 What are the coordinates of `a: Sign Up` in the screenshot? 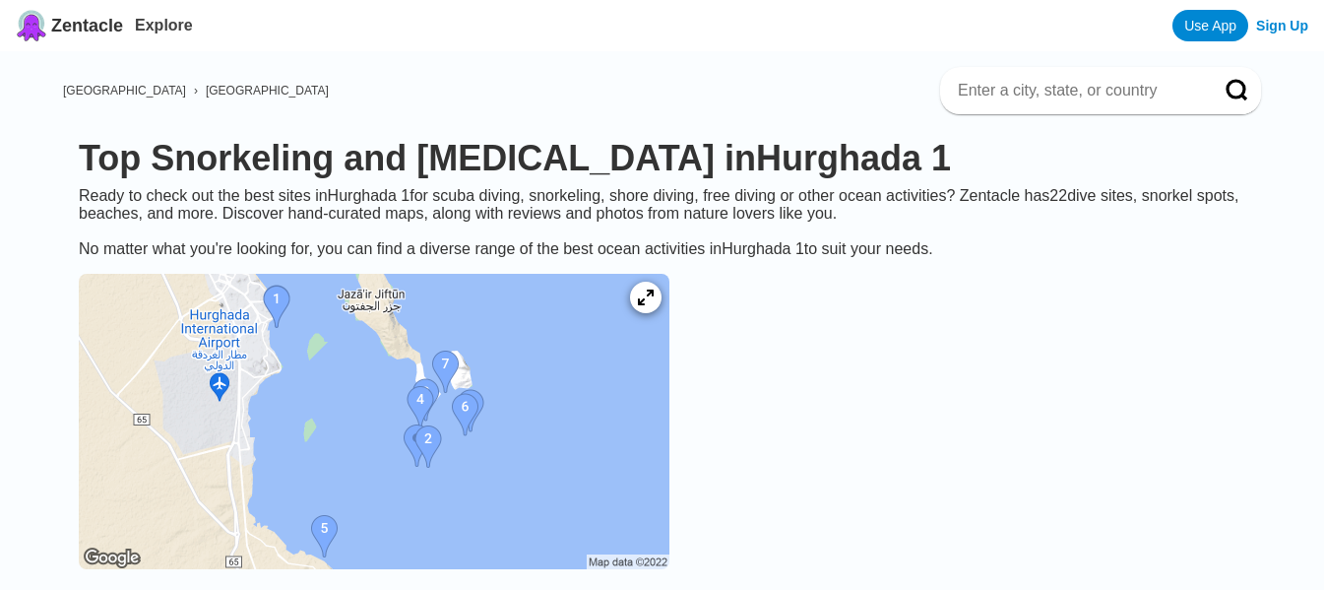 It's located at (1282, 26).